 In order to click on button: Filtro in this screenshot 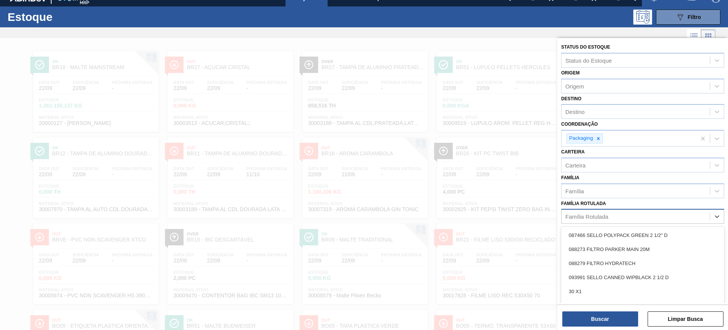, I will do `click(688, 17)`.